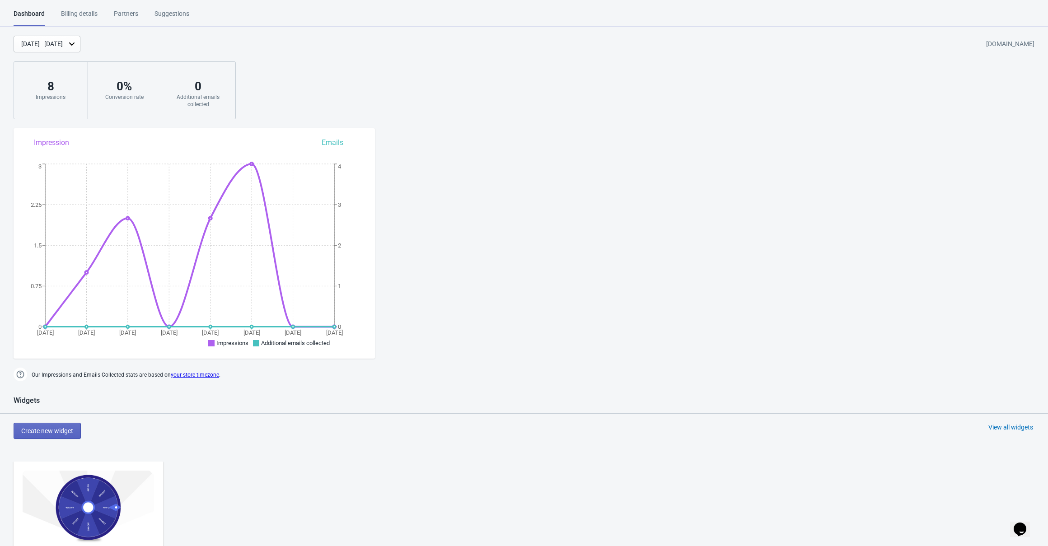 The image size is (1048, 546). I want to click on tspan: 1, so click(339, 286).